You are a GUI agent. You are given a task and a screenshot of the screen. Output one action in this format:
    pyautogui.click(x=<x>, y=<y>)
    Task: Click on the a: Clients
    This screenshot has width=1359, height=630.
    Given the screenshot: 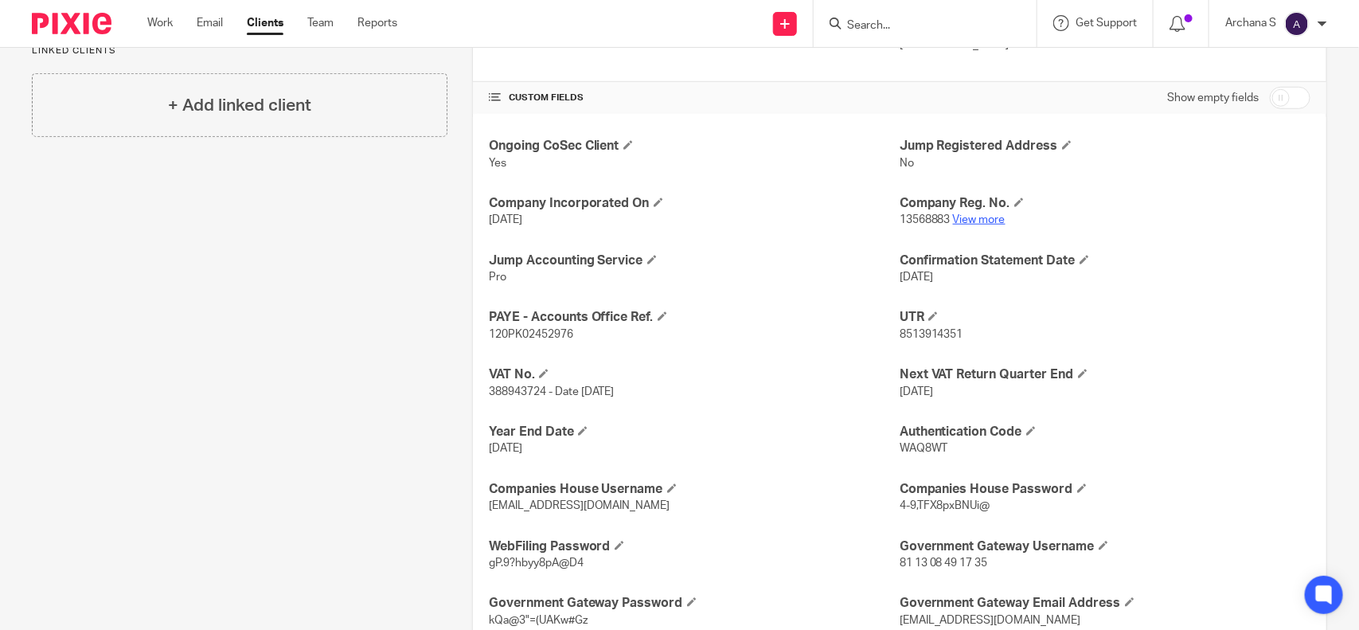 What is the action you would take?
    pyautogui.click(x=265, y=23)
    